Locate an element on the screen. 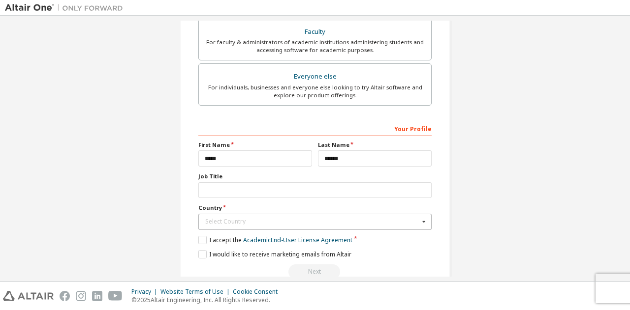  img: facebook.svg is located at coordinates (64, 296).